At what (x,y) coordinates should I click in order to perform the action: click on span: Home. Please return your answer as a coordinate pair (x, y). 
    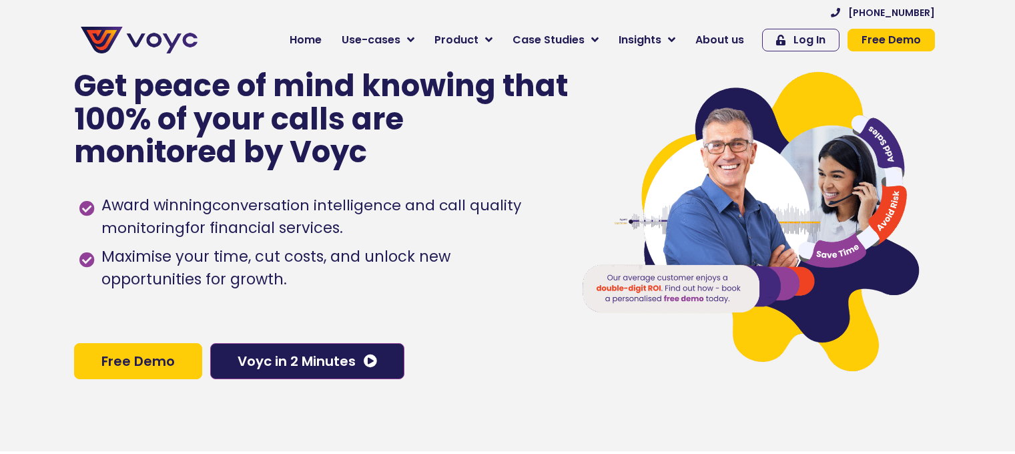
    Looking at the image, I should click on (306, 40).